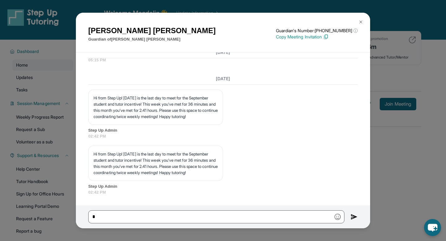 The image size is (446, 241). What do you see at coordinates (361, 22) in the screenshot?
I see `img: Close Icon` at bounding box center [361, 22].